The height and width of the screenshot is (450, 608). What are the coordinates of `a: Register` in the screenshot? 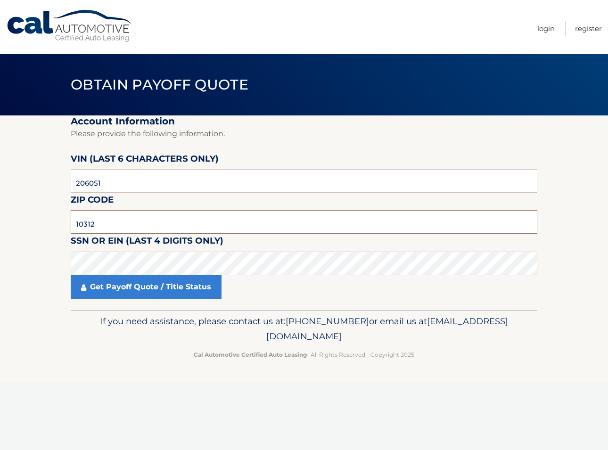 It's located at (588, 28).